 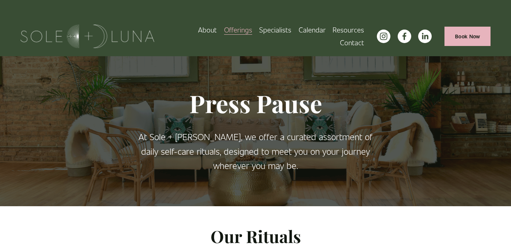 I want to click on a: About, so click(x=207, y=30).